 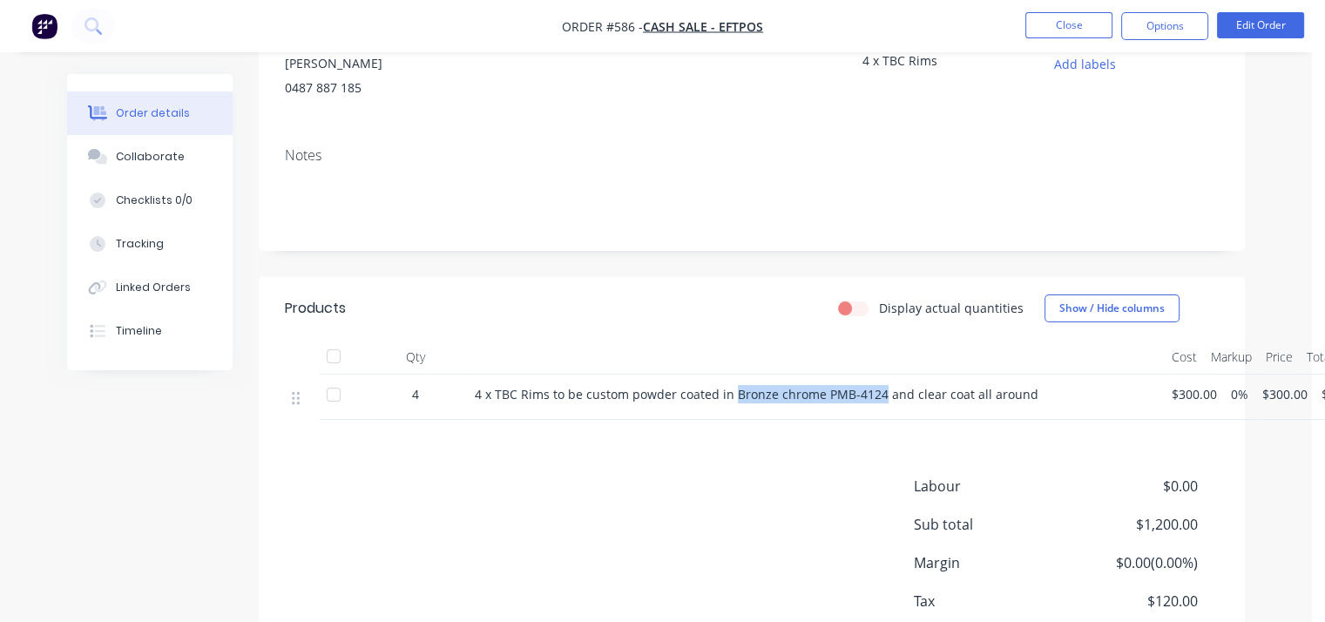 I want to click on span: $0.00, so click(x=1133, y=486).